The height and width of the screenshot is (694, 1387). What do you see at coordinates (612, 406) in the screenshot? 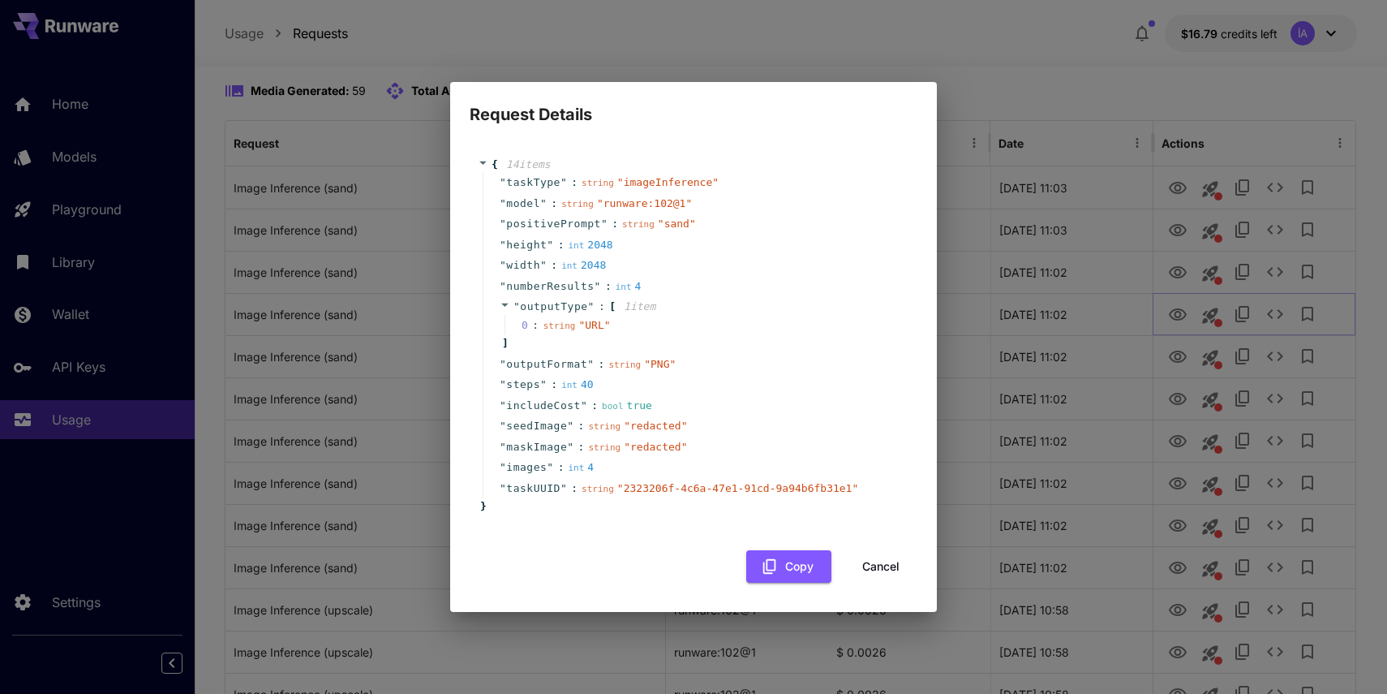
I see `span: bool` at bounding box center [612, 406].